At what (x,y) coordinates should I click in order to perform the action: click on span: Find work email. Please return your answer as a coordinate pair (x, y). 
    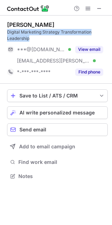
    Looking at the image, I should click on (62, 162).